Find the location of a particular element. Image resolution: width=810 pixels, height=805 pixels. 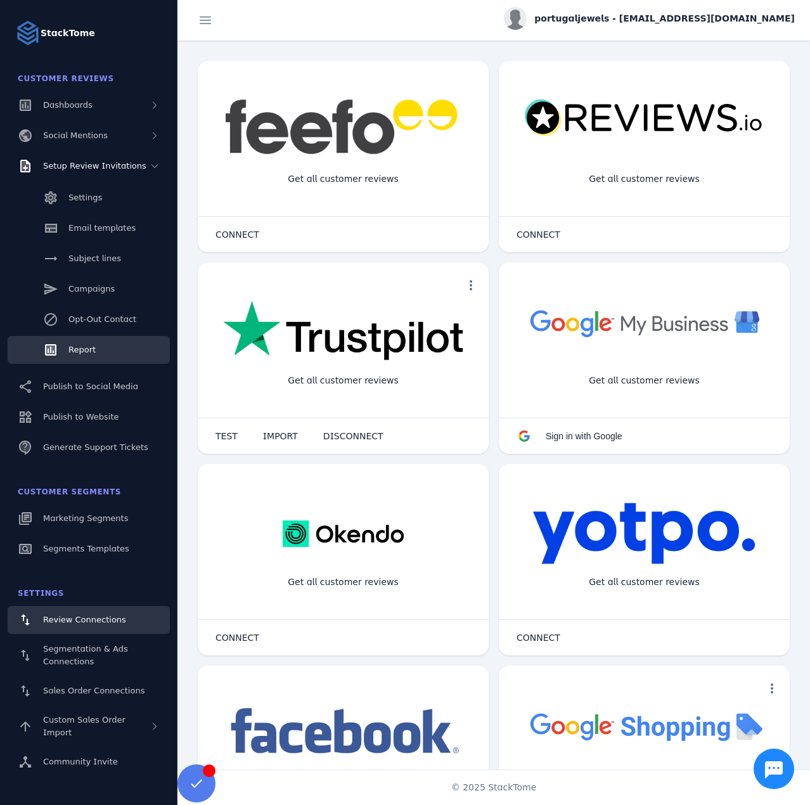

img: googlebusiness.png is located at coordinates (644, 323).